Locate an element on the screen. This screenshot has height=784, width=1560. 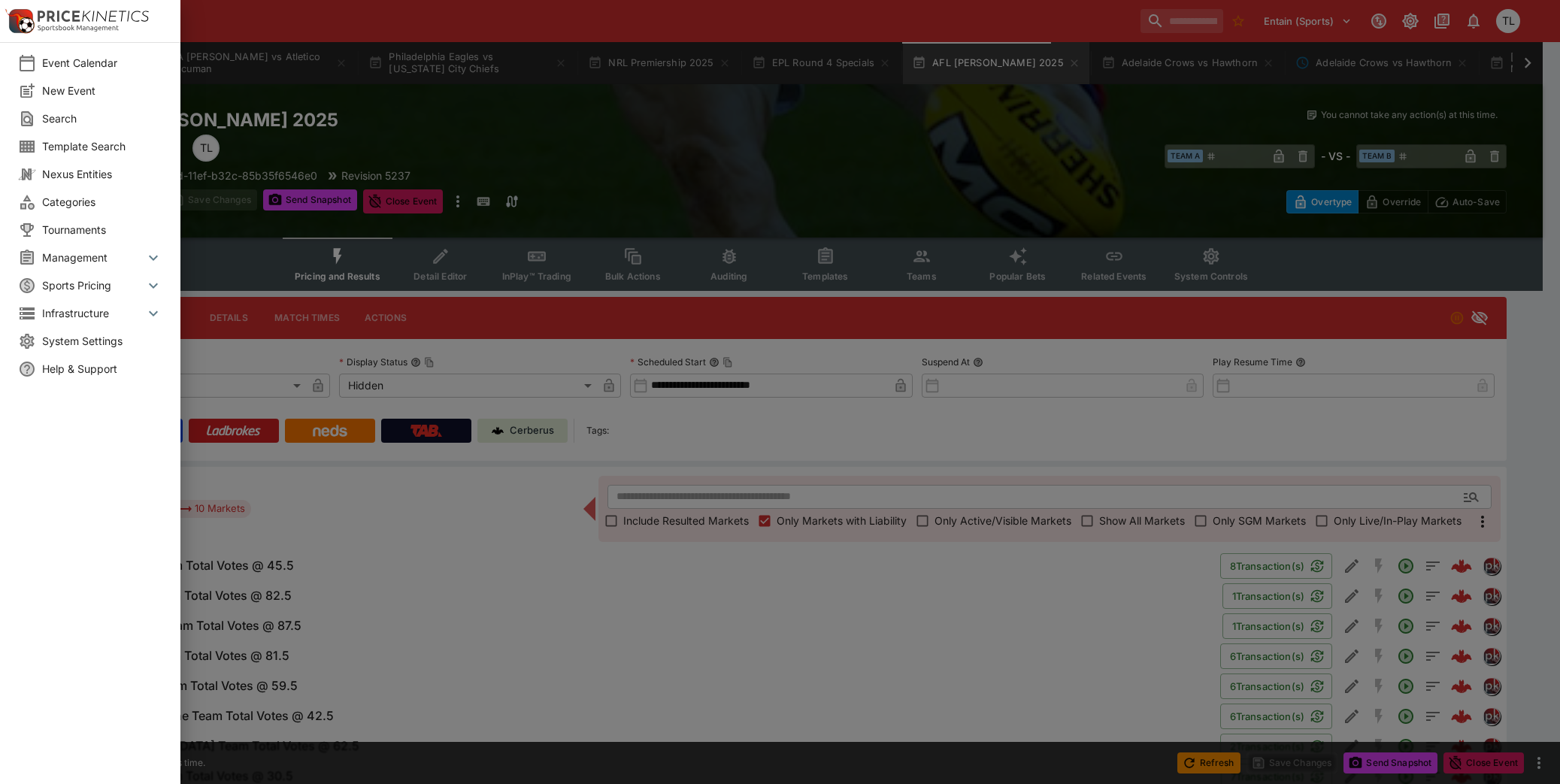
img: Sportsbook Management is located at coordinates (78, 28).